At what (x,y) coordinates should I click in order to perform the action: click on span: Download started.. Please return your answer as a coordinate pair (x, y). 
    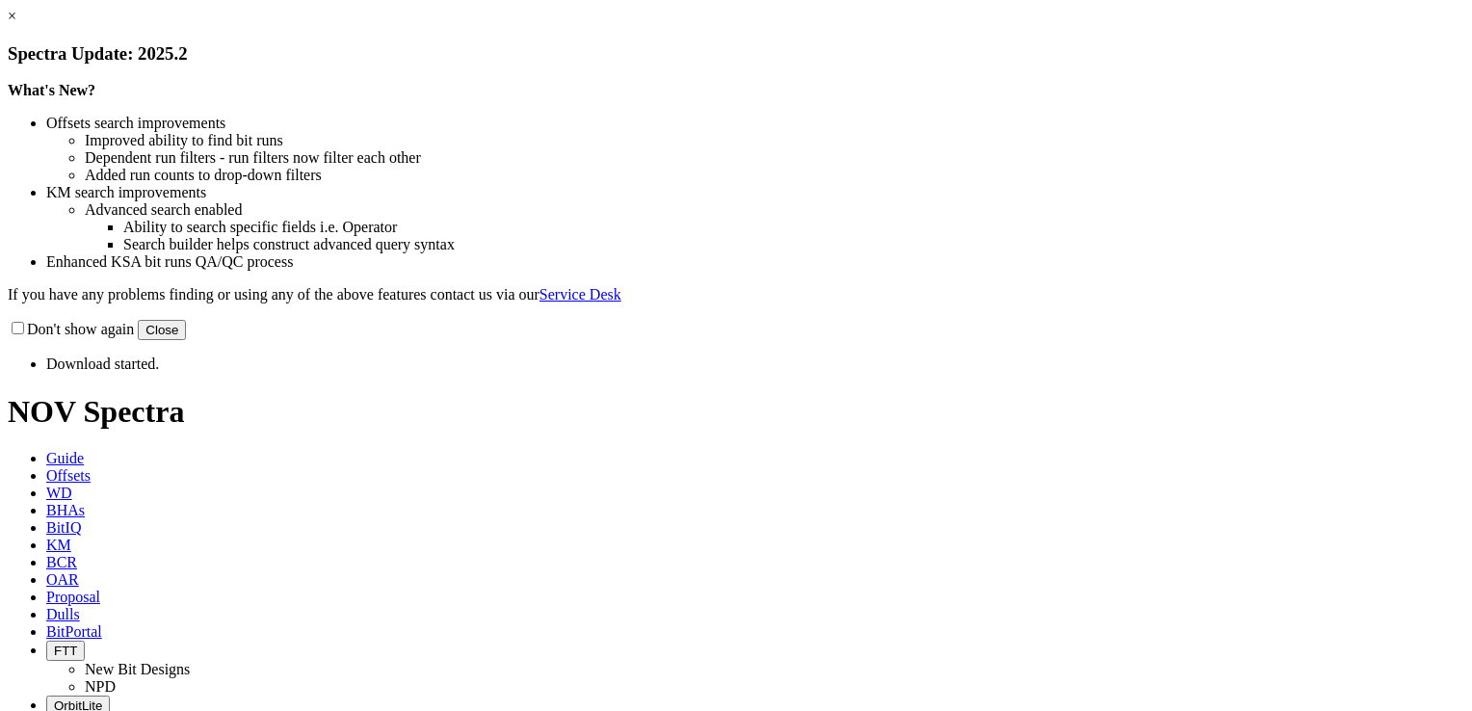
    Looking at the image, I should click on (102, 363).